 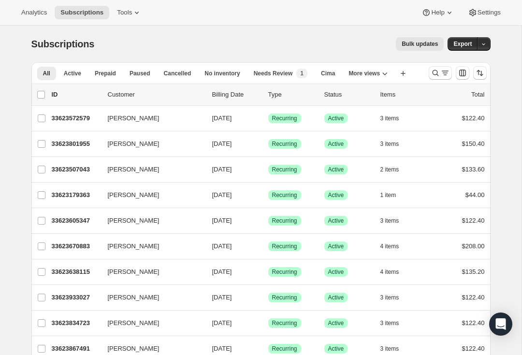 I want to click on span: $133.60, so click(x=473, y=169).